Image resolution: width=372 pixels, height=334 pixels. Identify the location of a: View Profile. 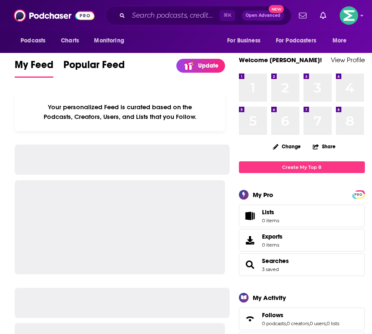
(347, 60).